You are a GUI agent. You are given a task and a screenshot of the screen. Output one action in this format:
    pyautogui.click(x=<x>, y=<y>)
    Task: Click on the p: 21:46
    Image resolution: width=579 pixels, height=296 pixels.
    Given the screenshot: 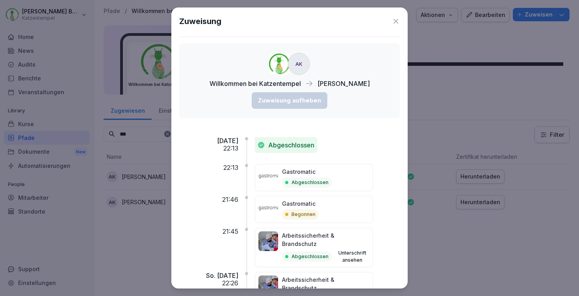 What is the action you would take?
    pyautogui.click(x=230, y=199)
    